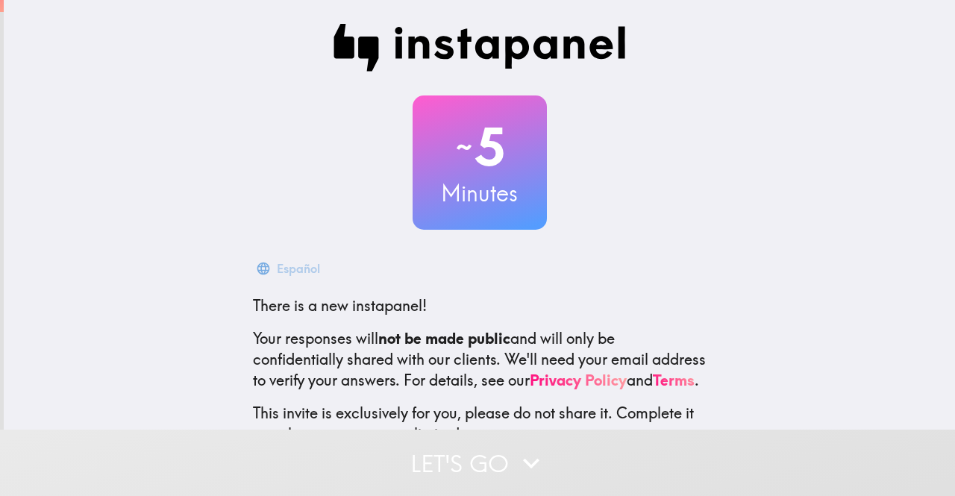 This screenshot has height=496, width=955. I want to click on span: There is a new instapanel!, so click(340, 305).